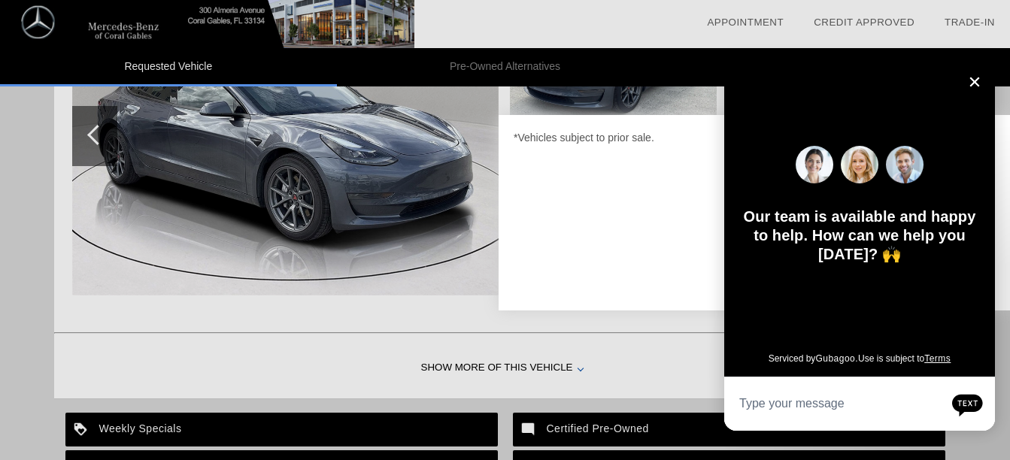  Describe the element at coordinates (860, 165) in the screenshot. I see `img: Operator 1` at that location.